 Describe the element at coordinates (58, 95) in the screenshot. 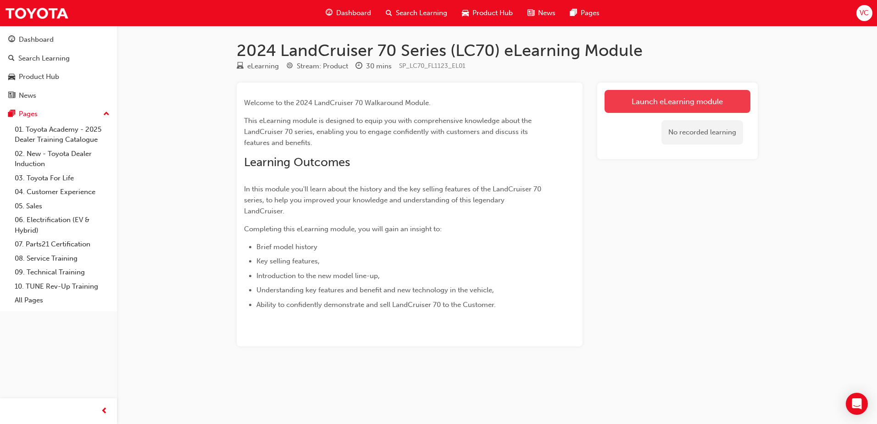

I see `a: News` at that location.